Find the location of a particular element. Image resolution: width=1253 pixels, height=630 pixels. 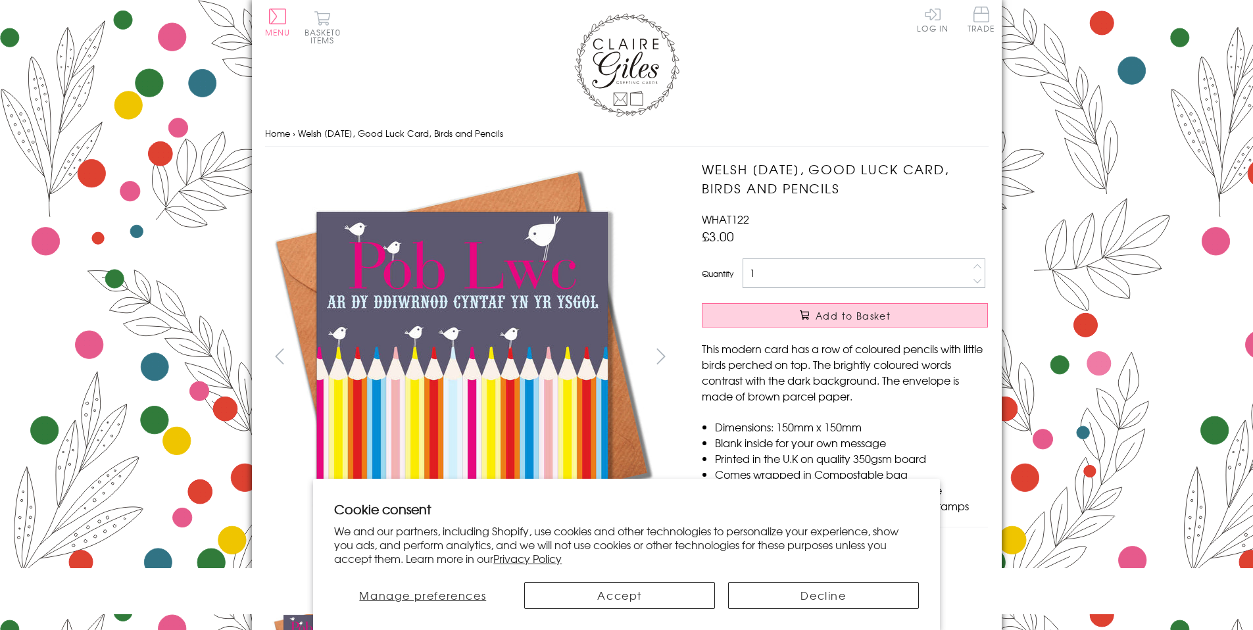

a: Log In is located at coordinates (933, 19).